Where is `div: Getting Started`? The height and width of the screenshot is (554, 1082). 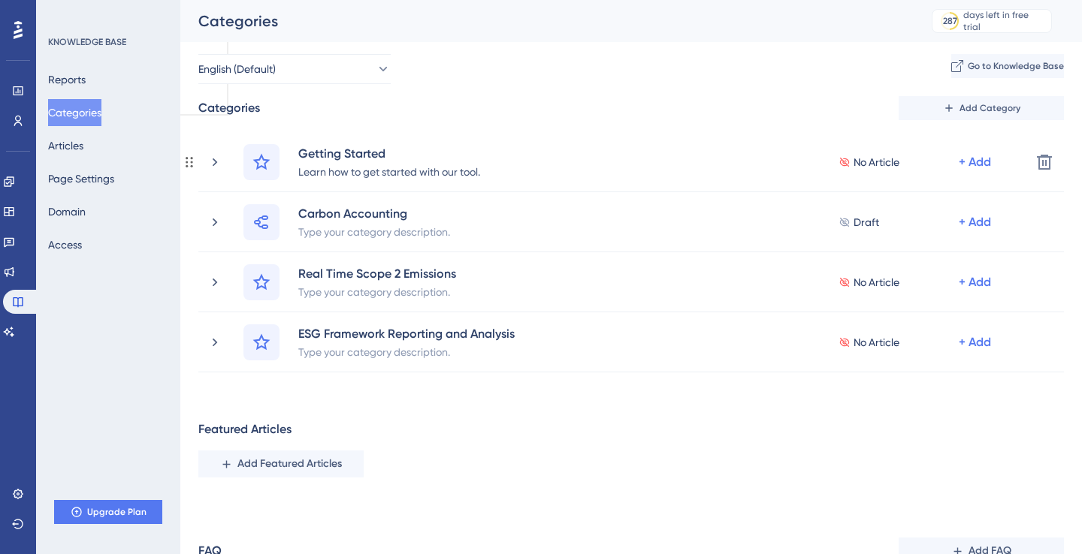 div: Getting Started is located at coordinates (389, 153).